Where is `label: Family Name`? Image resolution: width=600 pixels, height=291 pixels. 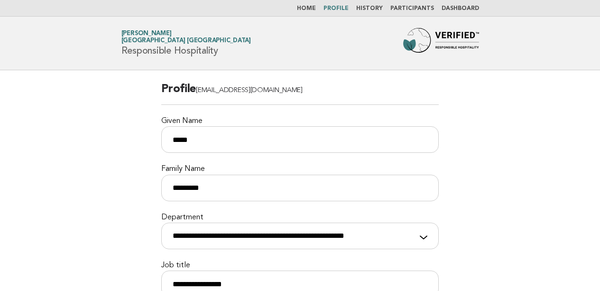 label: Family Name is located at coordinates (300, 169).